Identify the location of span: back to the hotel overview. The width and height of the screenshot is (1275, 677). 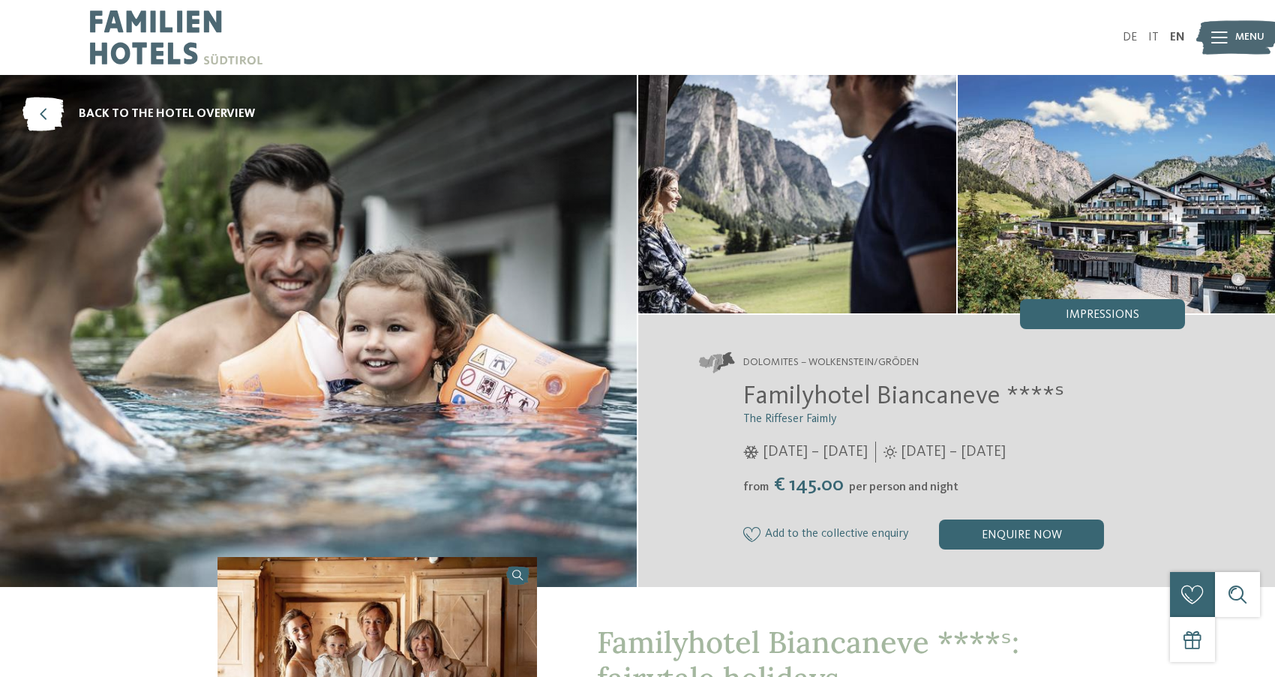
(166, 114).